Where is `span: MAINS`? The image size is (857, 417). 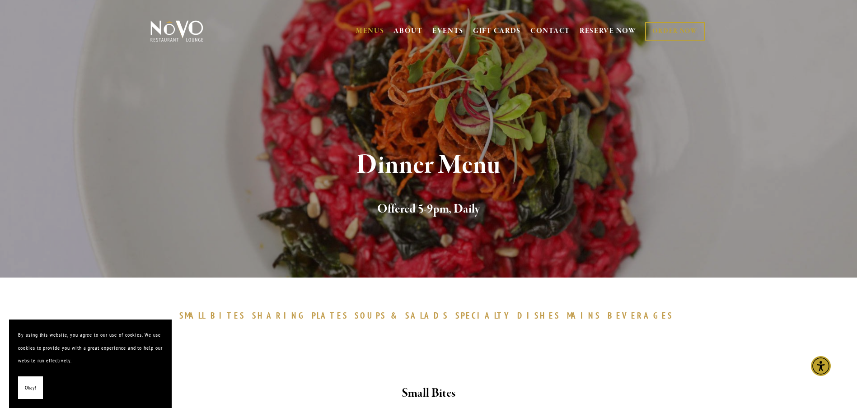 span: MAINS is located at coordinates (583, 316).